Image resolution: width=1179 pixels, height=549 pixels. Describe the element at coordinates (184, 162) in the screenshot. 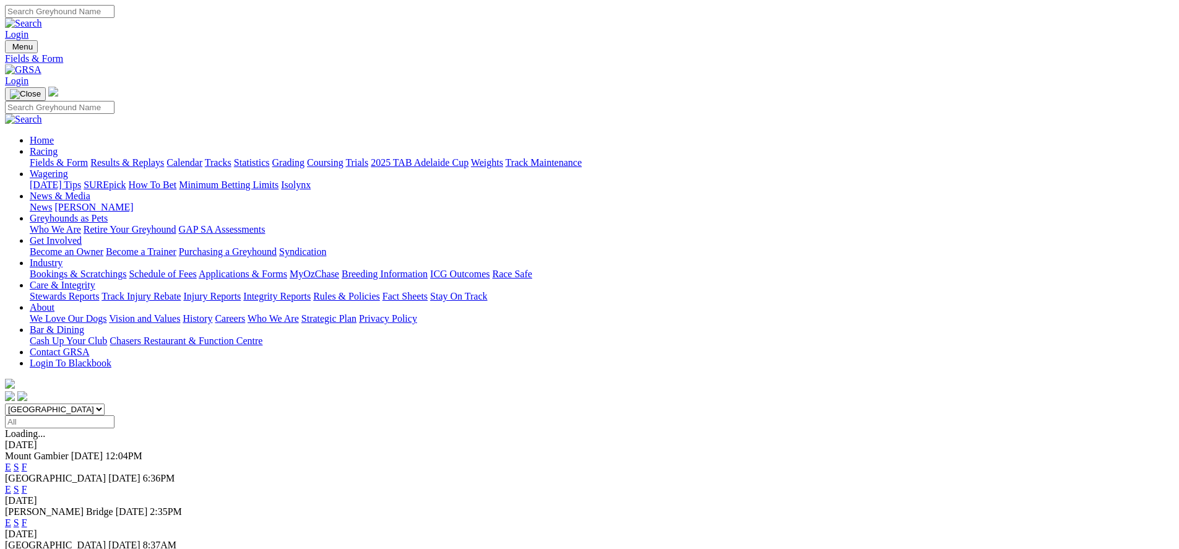

I see `a: Calendar` at that location.